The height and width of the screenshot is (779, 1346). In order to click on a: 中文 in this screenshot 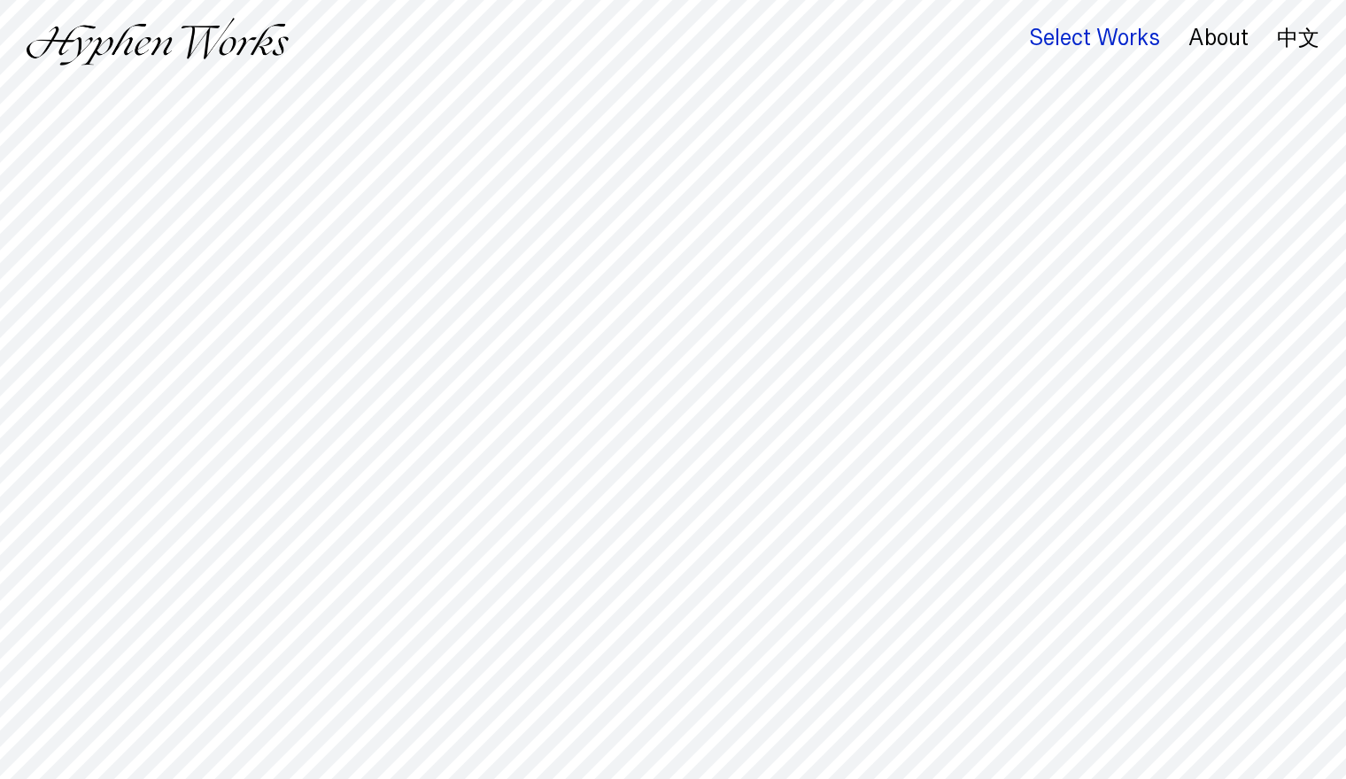, I will do `click(1298, 38)`.